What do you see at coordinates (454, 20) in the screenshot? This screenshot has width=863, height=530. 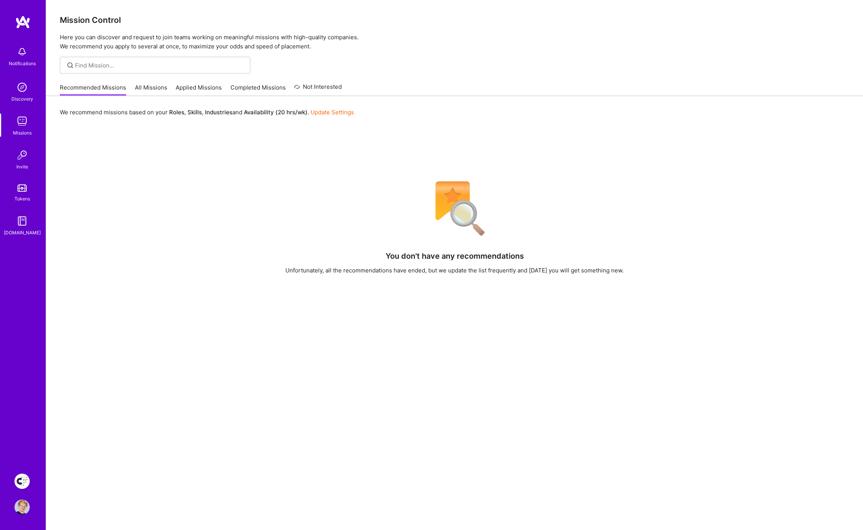 I see `h3: Mission Control` at bounding box center [454, 20].